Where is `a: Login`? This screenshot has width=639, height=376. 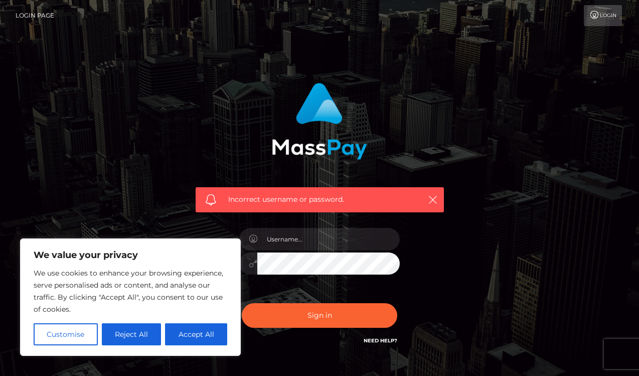
a: Login is located at coordinates (603, 16).